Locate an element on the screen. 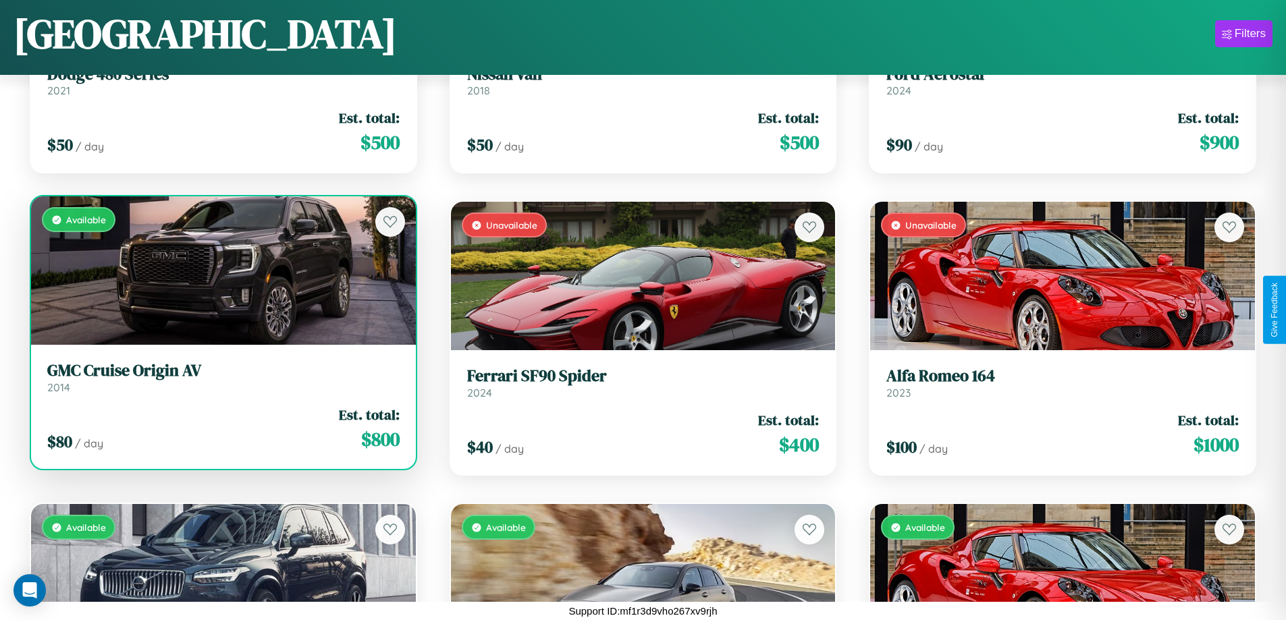  span: $ 400 is located at coordinates (799, 445).